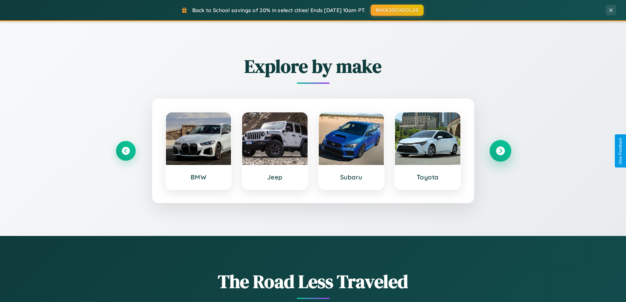 The width and height of the screenshot is (626, 302). I want to click on h3: Jeep, so click(275, 177).